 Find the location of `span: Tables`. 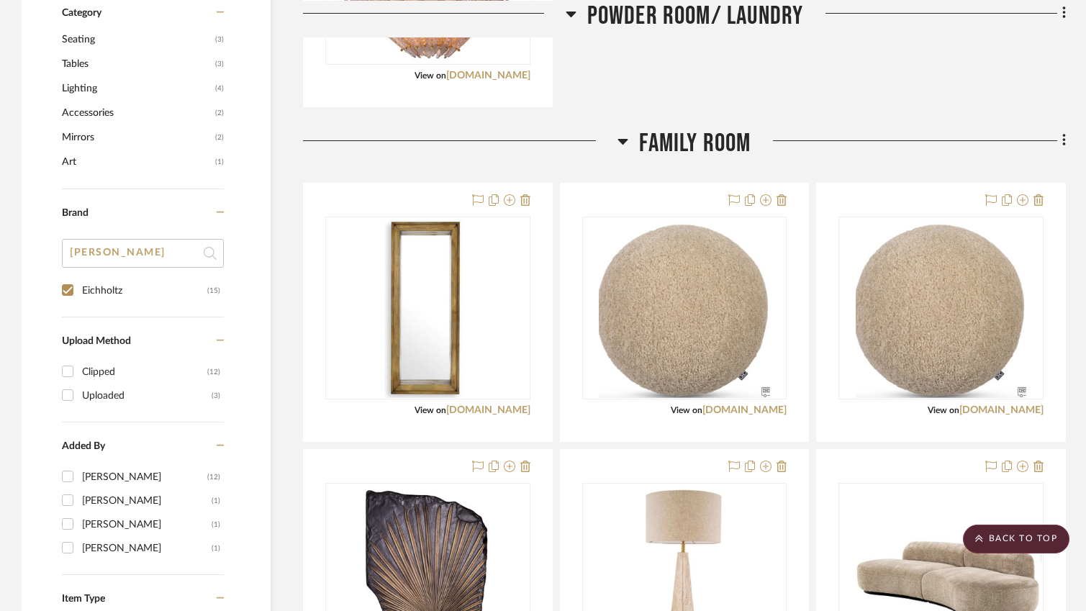

span: Tables is located at coordinates (137, 64).